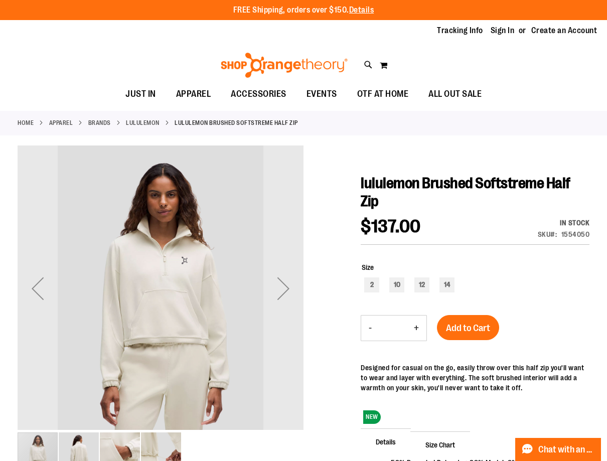 Image resolution: width=607 pixels, height=461 pixels. I want to click on span: OTF AT HOME, so click(383, 94).